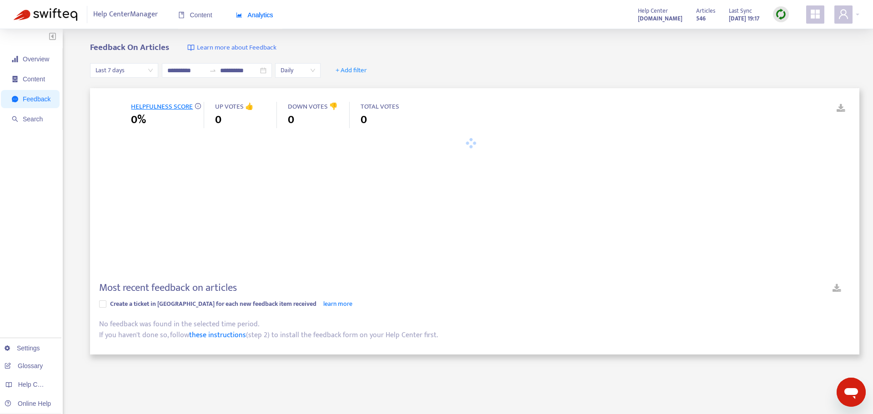 The width and height of the screenshot is (873, 414). Describe the element at coordinates (815, 14) in the screenshot. I see `span: appstore` at that location.